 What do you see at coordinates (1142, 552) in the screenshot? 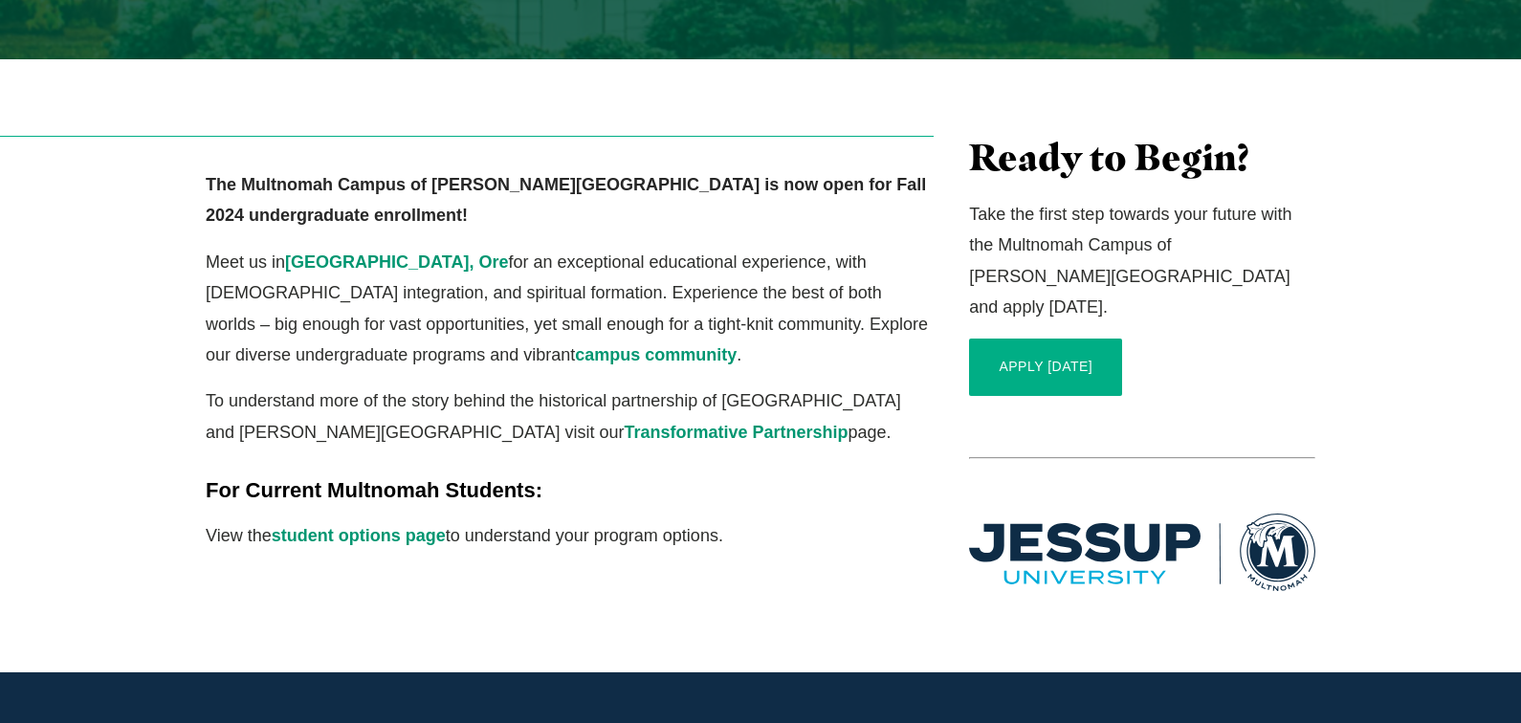
I see `img: Multnomah Campus of Jessup University` at bounding box center [1142, 552].